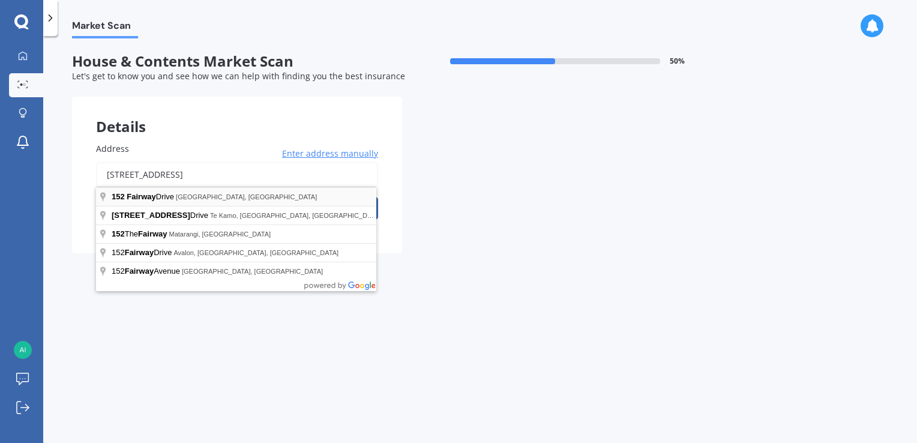  I want to click on div: Details, so click(237, 115).